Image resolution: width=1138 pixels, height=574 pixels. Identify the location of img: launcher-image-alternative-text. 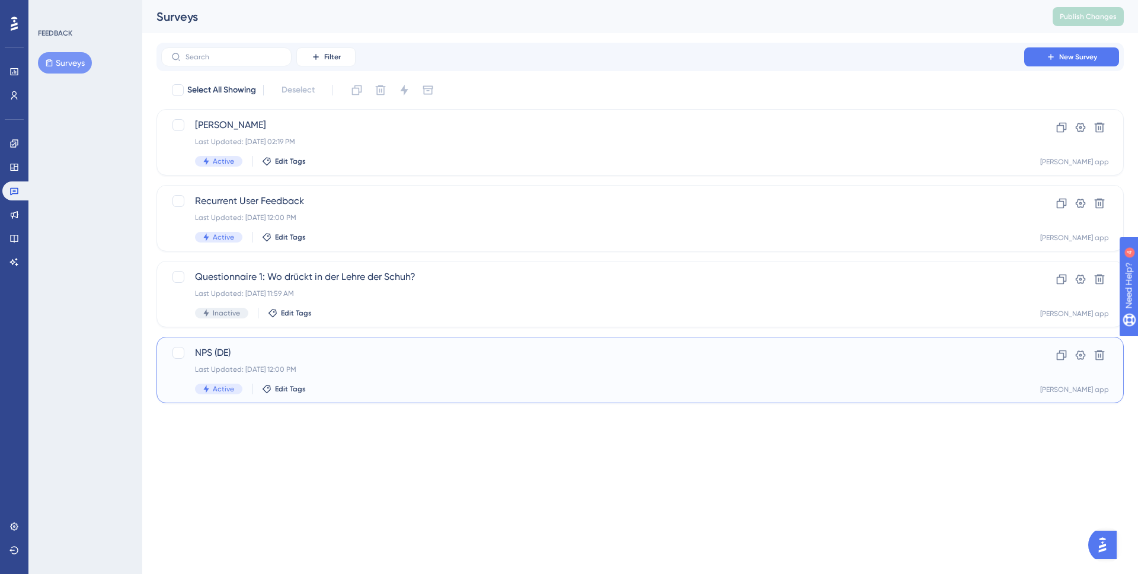
(14, 18).